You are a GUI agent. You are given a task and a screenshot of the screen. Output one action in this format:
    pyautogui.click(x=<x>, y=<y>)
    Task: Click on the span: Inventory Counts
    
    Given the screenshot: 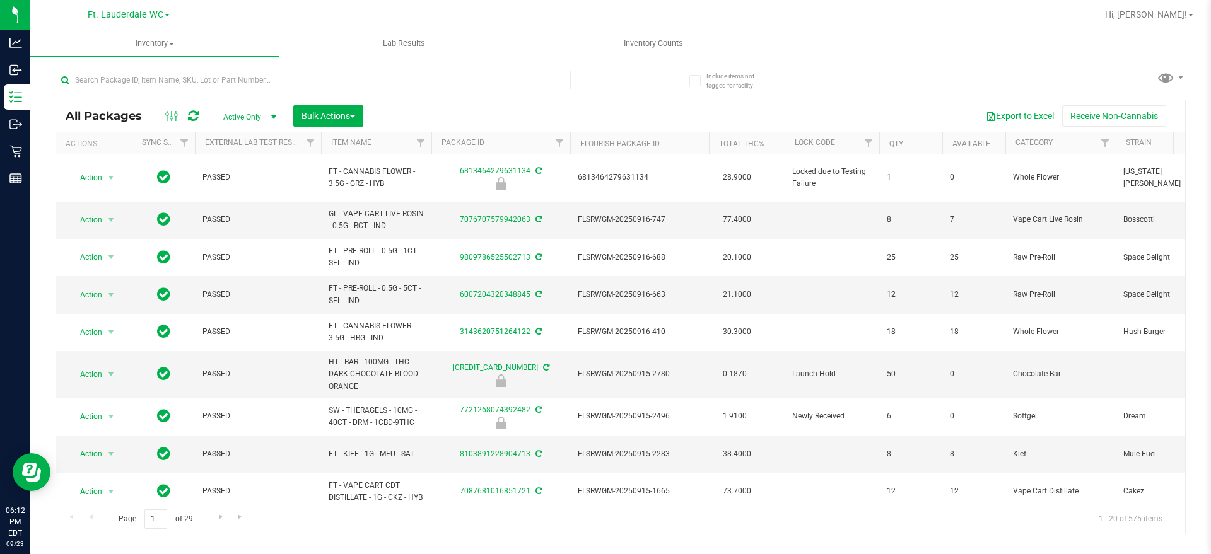 What is the action you would take?
    pyautogui.click(x=653, y=44)
    